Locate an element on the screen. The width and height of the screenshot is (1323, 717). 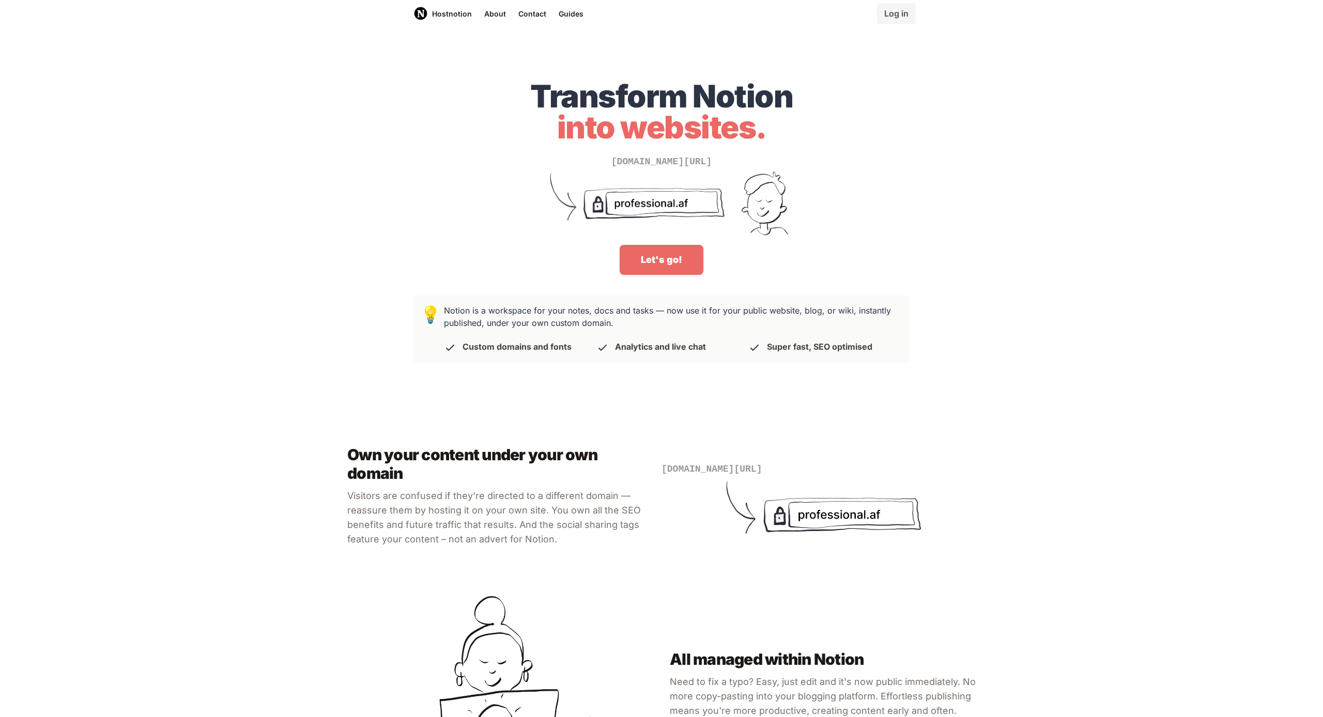
h4: Own your content under your own domain is located at coordinates (500, 464).